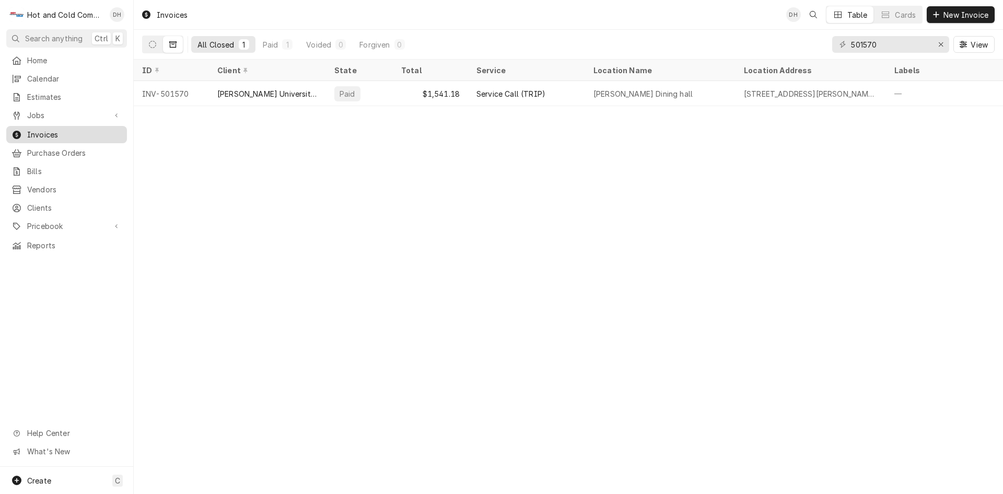  Describe the element at coordinates (74, 171) in the screenshot. I see `span: Bills` at that location.